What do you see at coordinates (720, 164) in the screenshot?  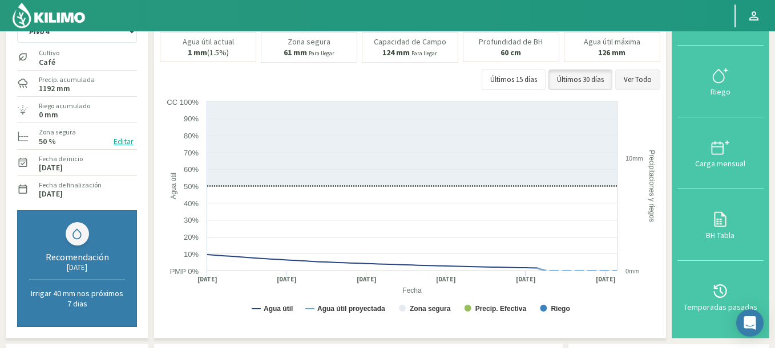 I see `div: Carga mensual` at bounding box center [720, 164].